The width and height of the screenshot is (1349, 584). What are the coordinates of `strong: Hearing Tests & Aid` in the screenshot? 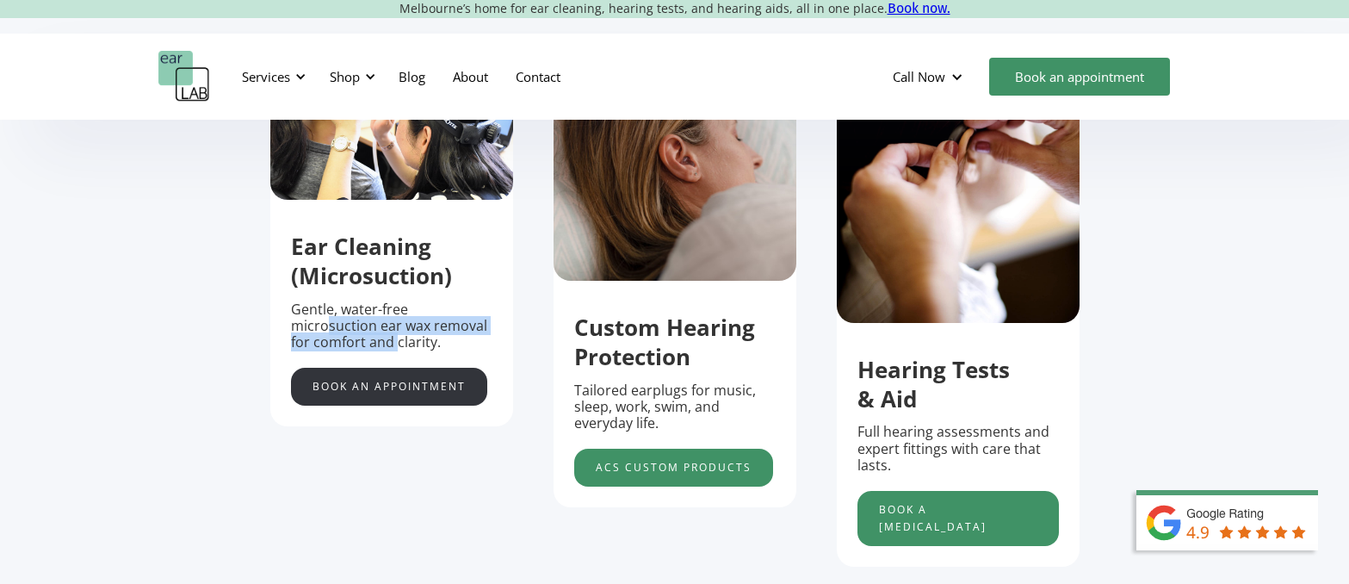 It's located at (933, 384).